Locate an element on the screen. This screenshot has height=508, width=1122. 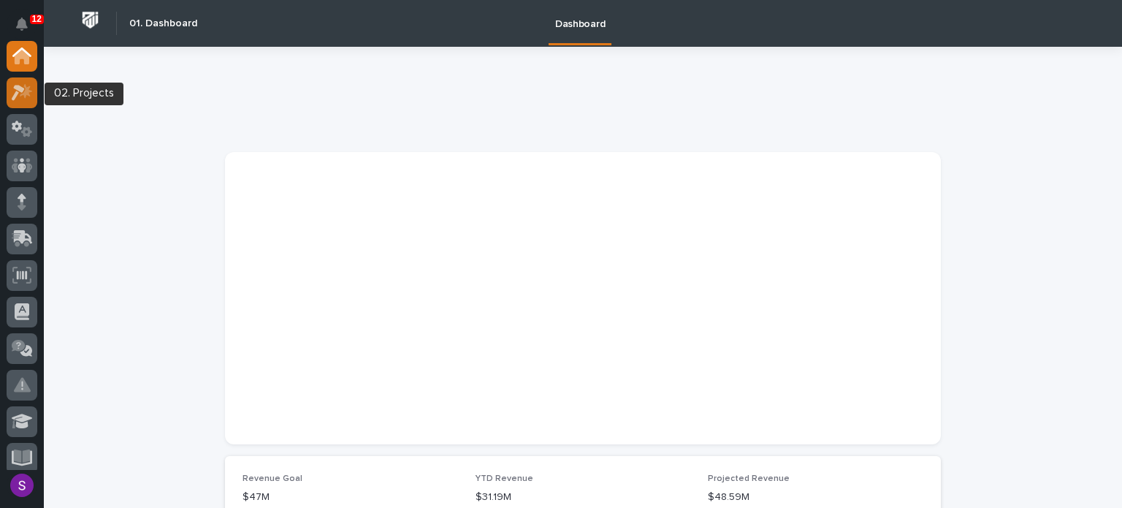
span: Revenue Goal is located at coordinates (272, 478).